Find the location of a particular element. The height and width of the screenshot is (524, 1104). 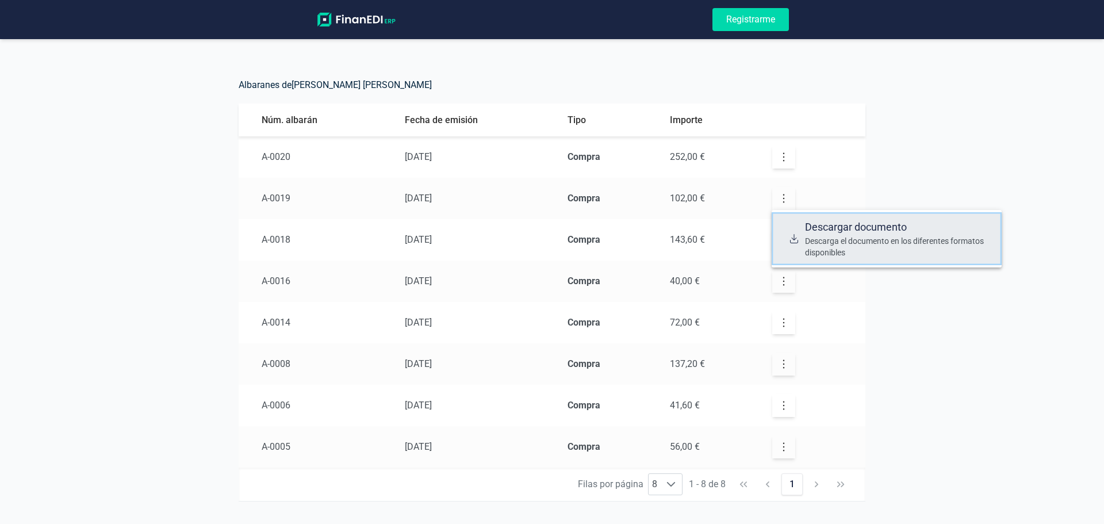

button: 1 is located at coordinates (792, 484).